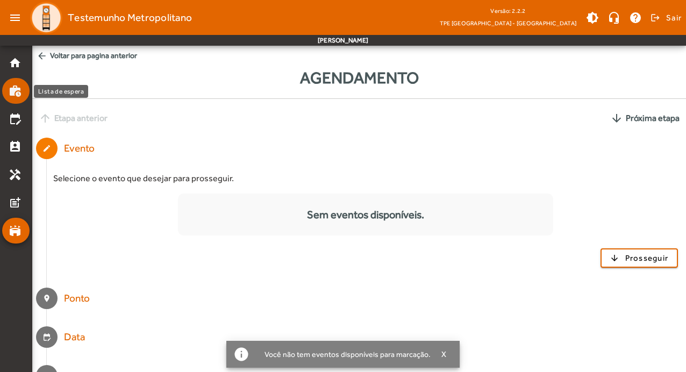 The width and height of the screenshot is (686, 372). Describe the element at coordinates (359, 77) in the screenshot. I see `span: Agendamento` at that location.